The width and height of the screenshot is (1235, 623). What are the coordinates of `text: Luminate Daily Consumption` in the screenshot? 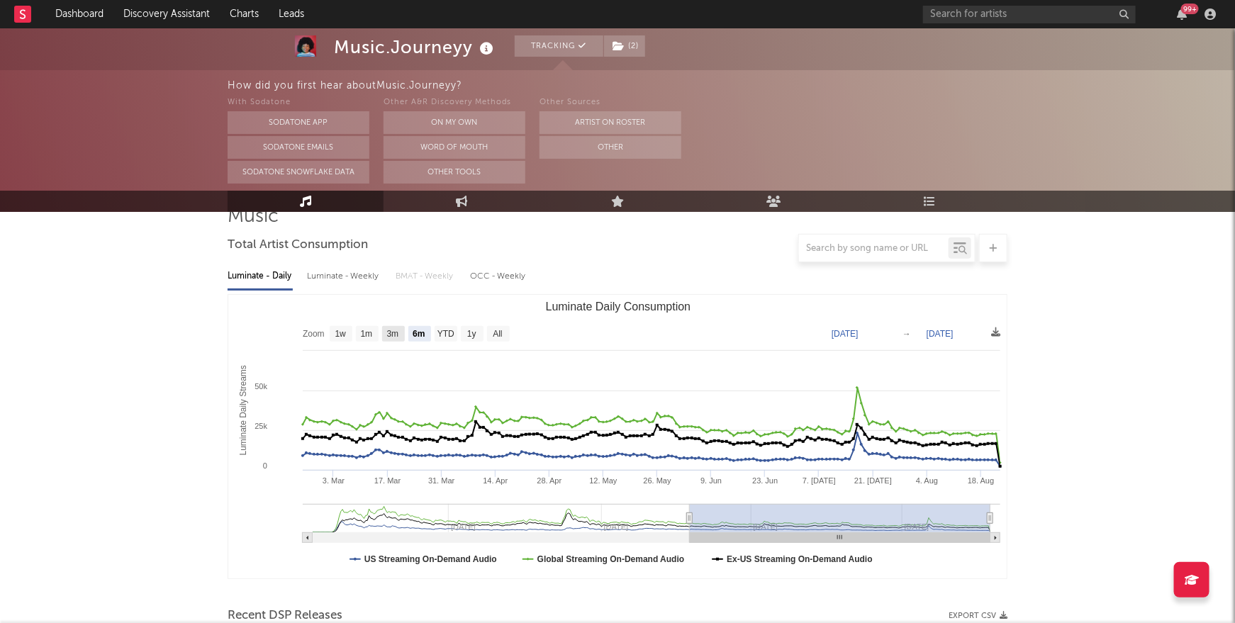 It's located at (618, 306).